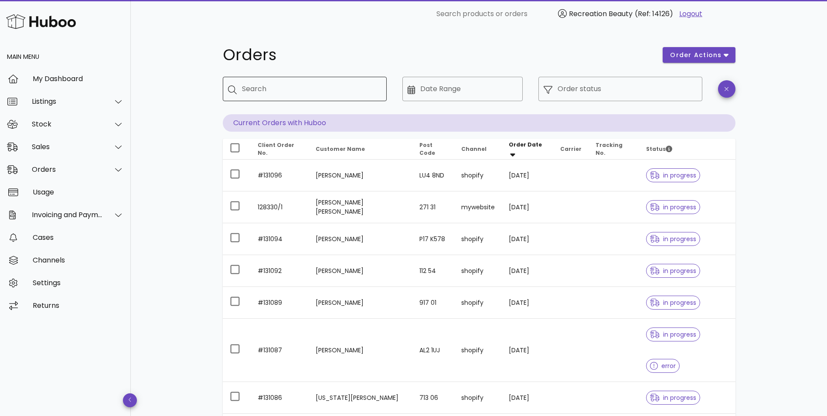 Image resolution: width=827 pixels, height=416 pixels. What do you see at coordinates (78, 260) in the screenshot?
I see `div: Channels` at bounding box center [78, 260].